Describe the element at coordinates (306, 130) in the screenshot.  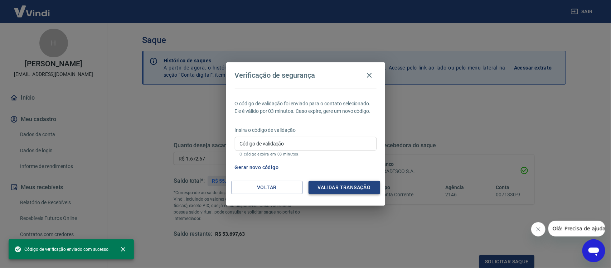
I see `p: Insira o código de validação` at that location.